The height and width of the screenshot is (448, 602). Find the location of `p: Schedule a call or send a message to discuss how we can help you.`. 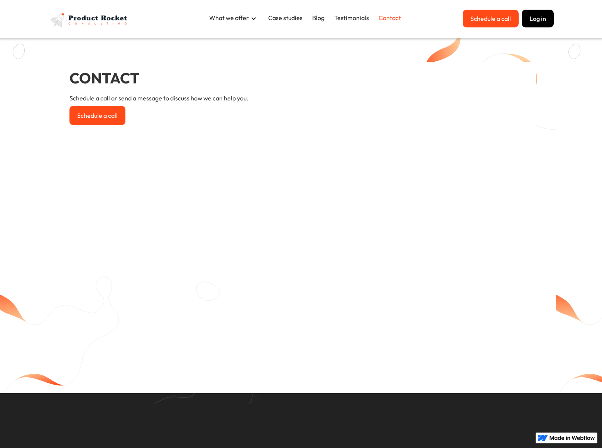

p: Schedule a call or send a message to discuss how we can help you. is located at coordinates (159, 98).